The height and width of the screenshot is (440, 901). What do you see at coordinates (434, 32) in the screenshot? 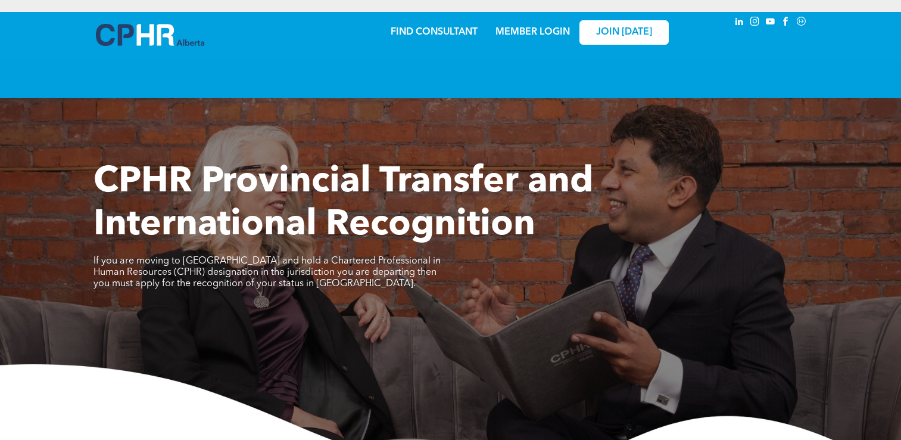
I see `a: FIND CONSULTANT` at bounding box center [434, 32].